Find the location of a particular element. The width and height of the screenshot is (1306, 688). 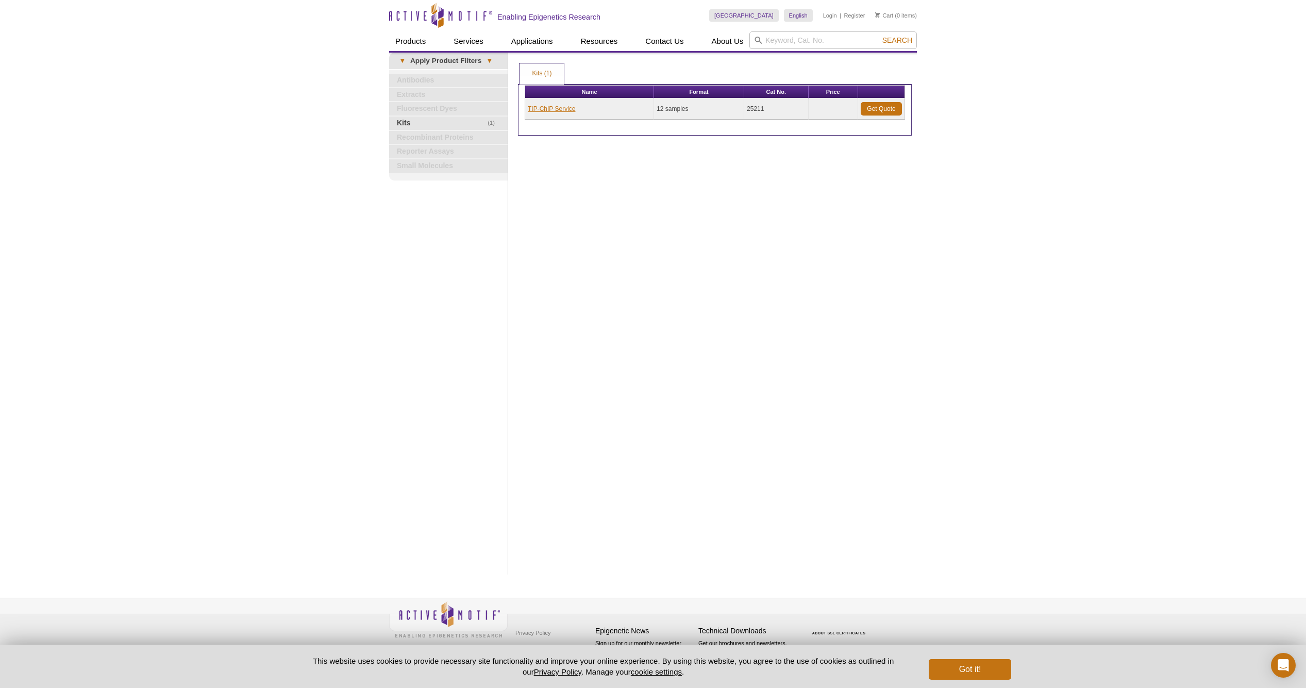

a: About Us is located at coordinates (728, 41).